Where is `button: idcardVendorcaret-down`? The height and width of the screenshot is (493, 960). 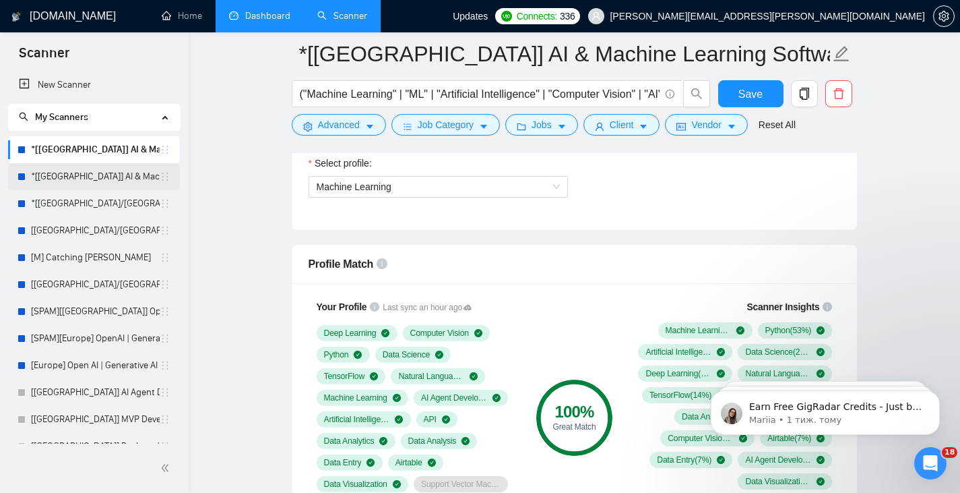 button: idcardVendorcaret-down is located at coordinates (706, 125).